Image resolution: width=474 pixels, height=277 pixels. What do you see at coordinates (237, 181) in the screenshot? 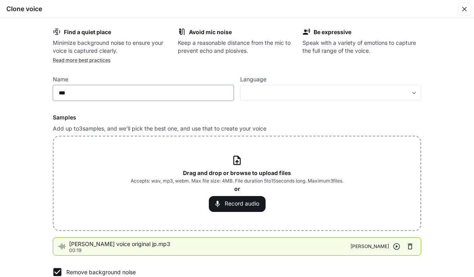
I see `span: Accepts: wav, mp3, webm. Max file size: 4MB. File duration 5 to 15 seconds long. Maximum 3 files.` at bounding box center [237, 181].